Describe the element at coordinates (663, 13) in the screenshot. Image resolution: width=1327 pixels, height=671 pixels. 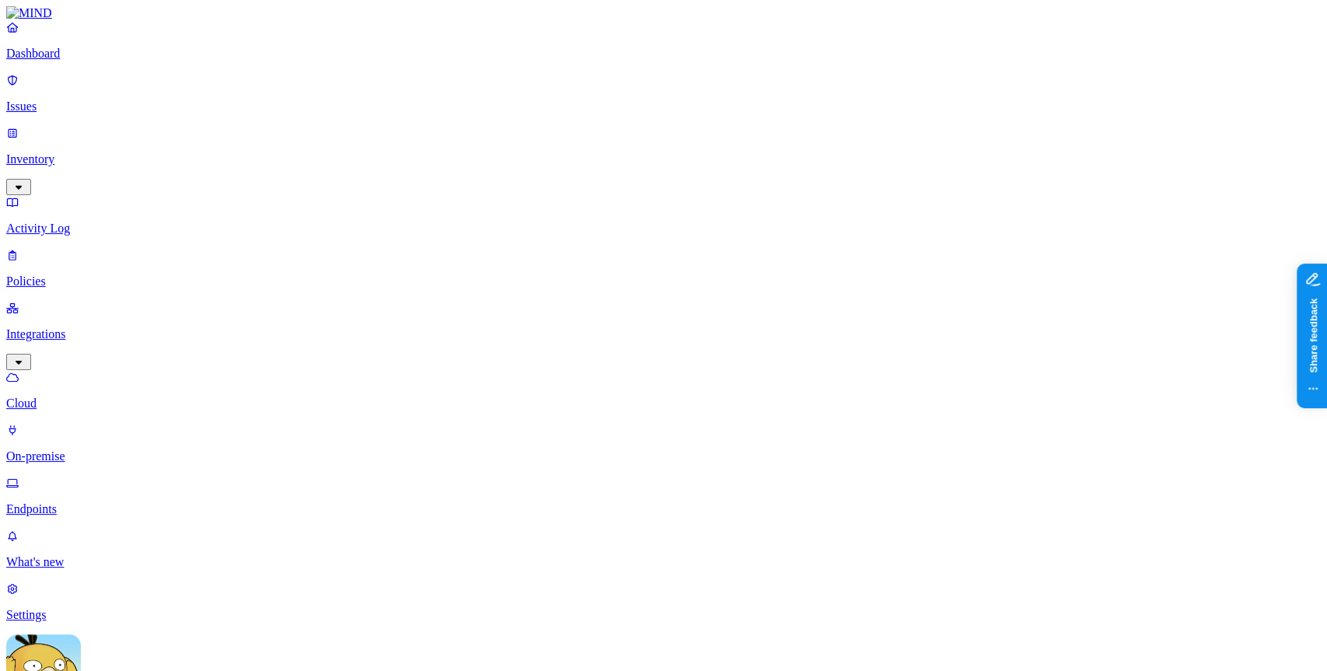
I see `a: MIND` at that location.